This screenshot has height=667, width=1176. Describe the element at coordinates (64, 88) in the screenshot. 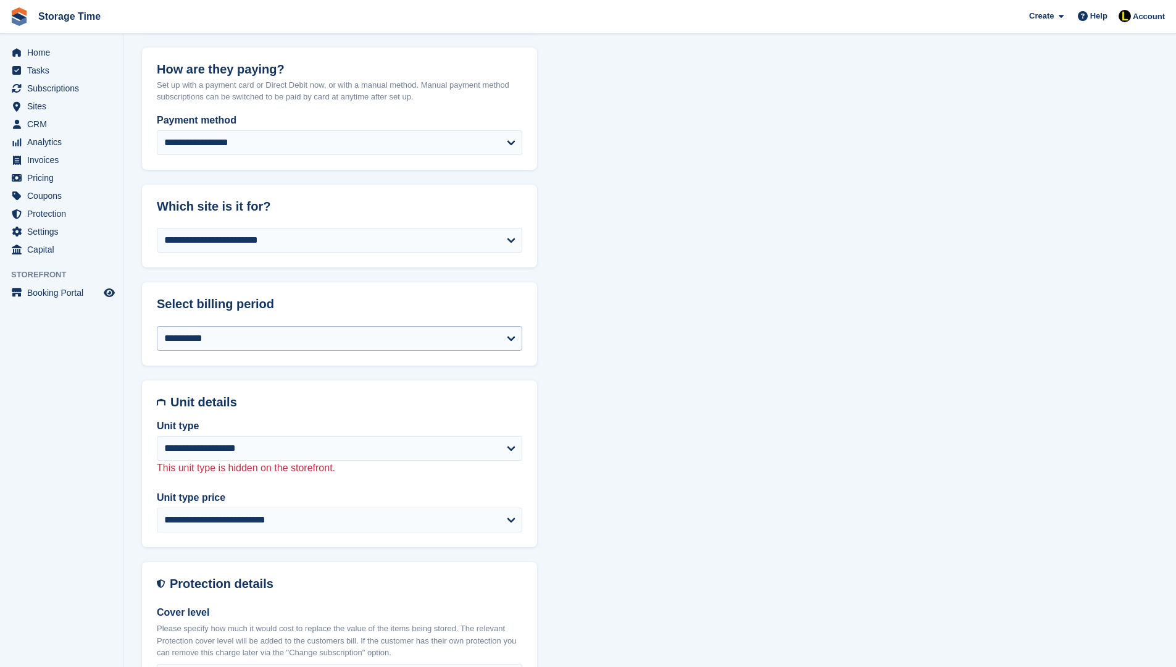

I see `span: Subscriptions` at that location.